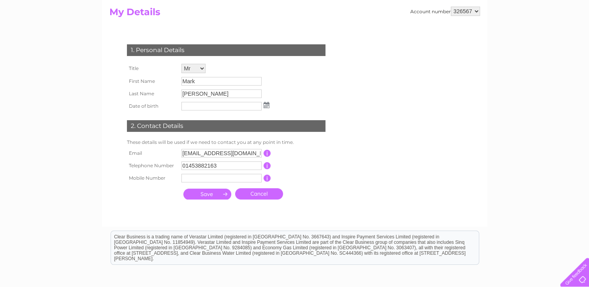 The image size is (589, 287). Describe the element at coordinates (152, 81) in the screenshot. I see `th: First Name` at that location.